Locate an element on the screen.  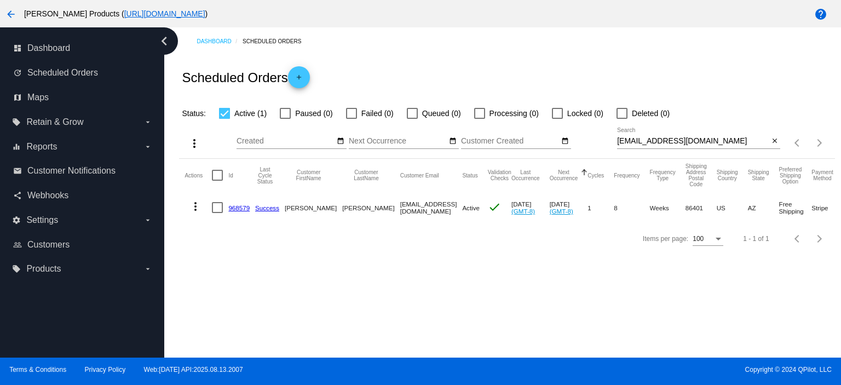
a: Success is located at coordinates (267, 207).